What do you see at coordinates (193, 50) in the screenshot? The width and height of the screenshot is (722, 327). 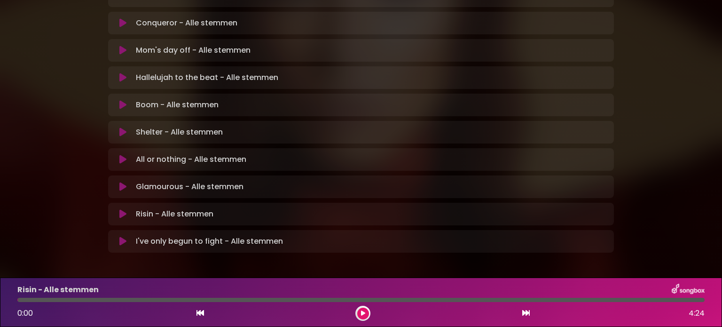 I see `p: Mom's day off - Alle stemmen` at bounding box center [193, 50].